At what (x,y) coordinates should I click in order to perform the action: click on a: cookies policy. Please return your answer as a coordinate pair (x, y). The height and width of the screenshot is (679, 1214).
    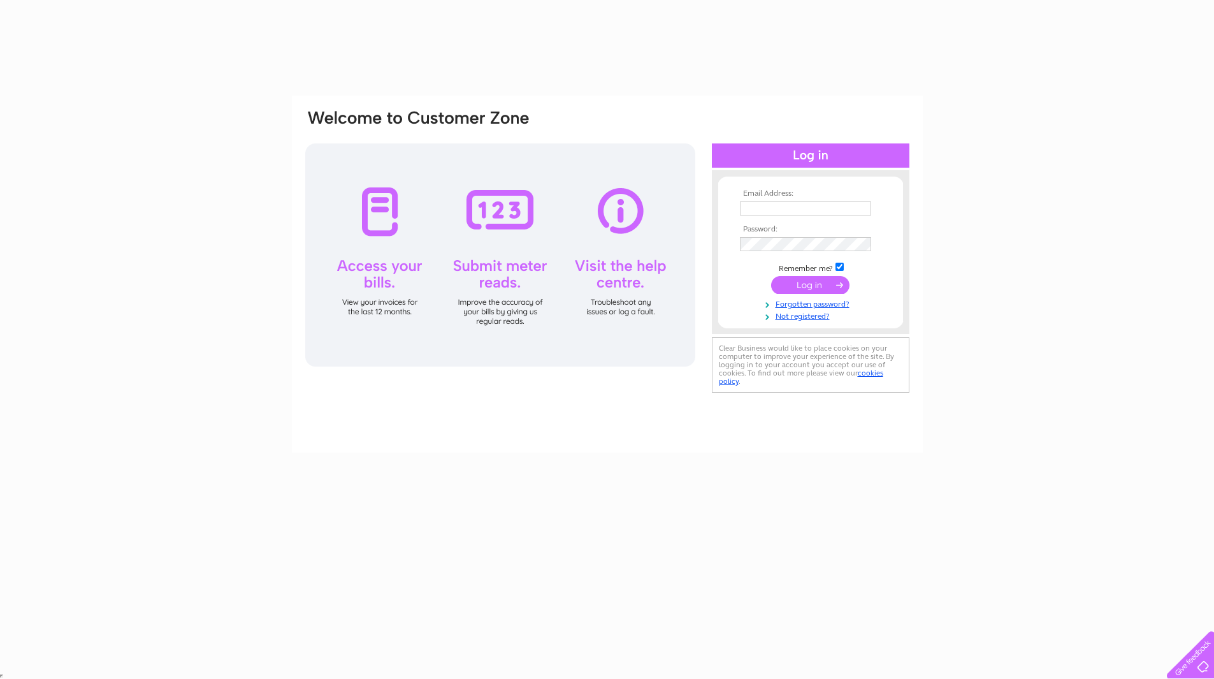
    Looking at the image, I should click on (801, 377).